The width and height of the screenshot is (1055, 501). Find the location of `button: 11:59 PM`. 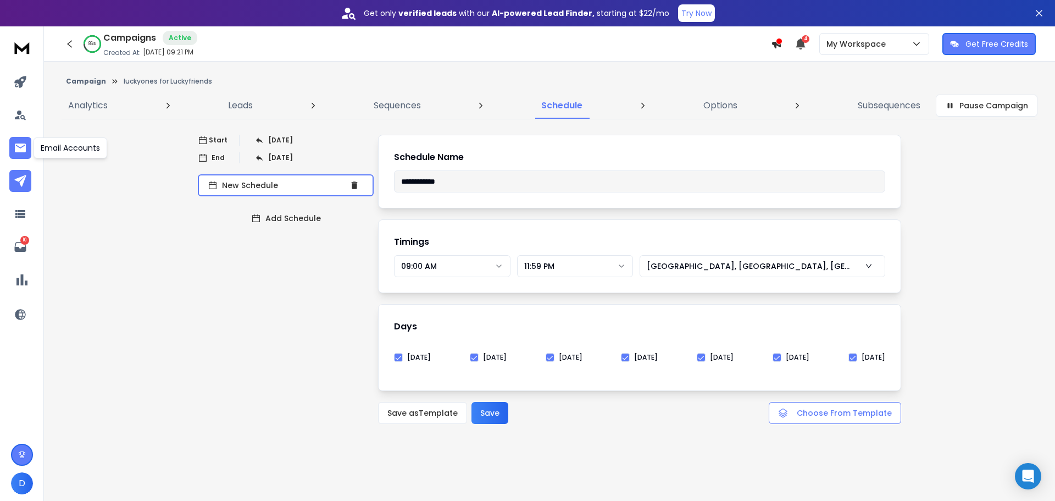

button: 11:59 PM is located at coordinates (575, 266).